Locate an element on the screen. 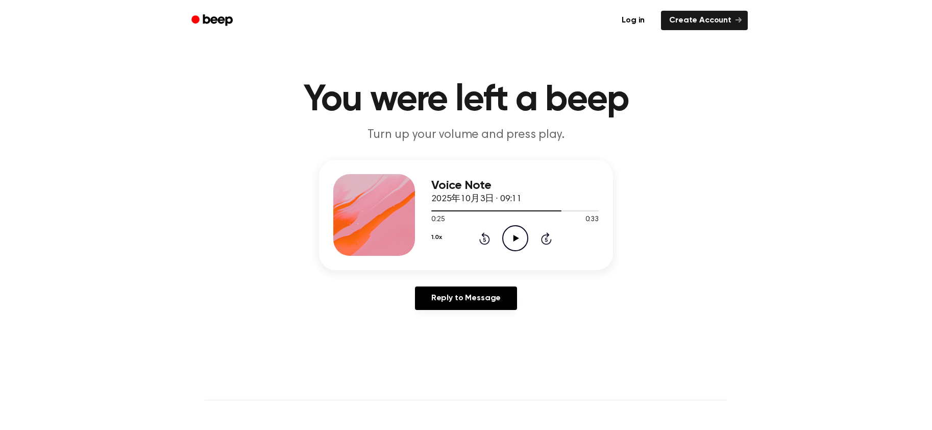 The image size is (932, 430). a: Reply to Message is located at coordinates (466, 298).